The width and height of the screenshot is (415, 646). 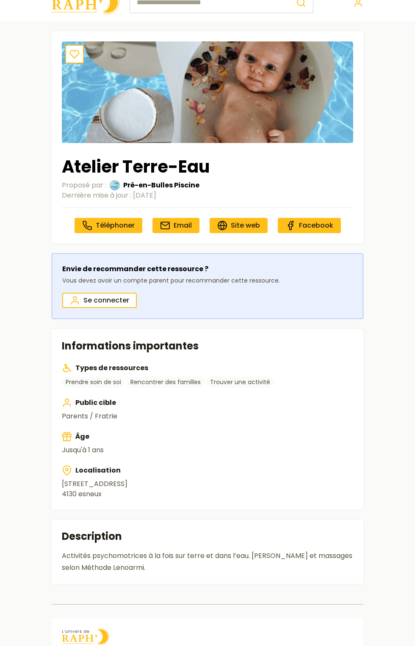 I want to click on a: Pré-en-Bulles PiscinePré-en-Bulles Piscine, so click(x=154, y=185).